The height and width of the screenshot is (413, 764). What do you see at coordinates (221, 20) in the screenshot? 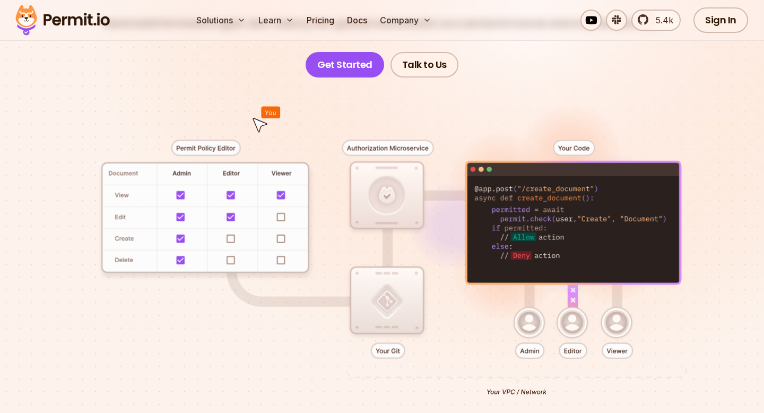
I see `button: Solutions` at bounding box center [221, 20].